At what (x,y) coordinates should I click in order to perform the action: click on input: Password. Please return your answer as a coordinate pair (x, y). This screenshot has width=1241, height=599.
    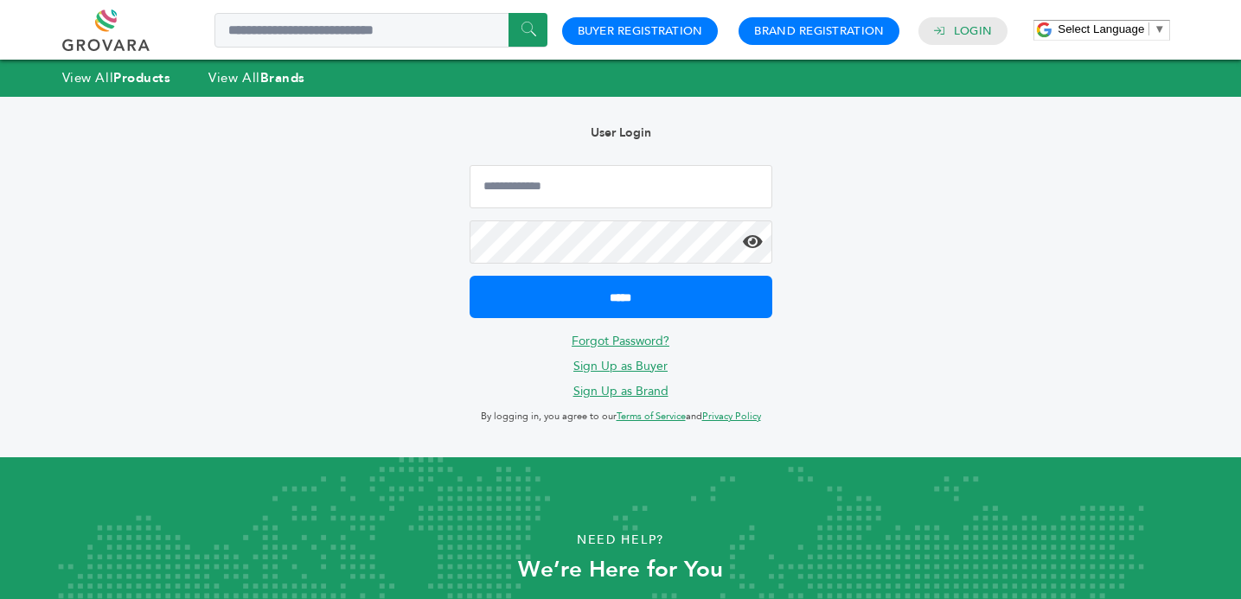
    Looking at the image, I should click on (621, 242).